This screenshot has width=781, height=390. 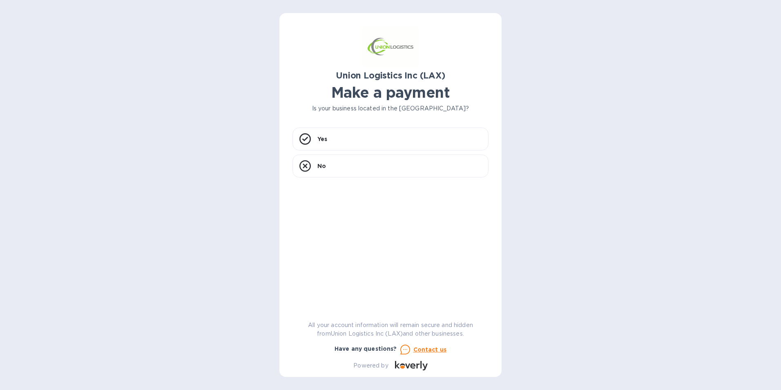 What do you see at coordinates (391, 75) in the screenshot?
I see `b: Union Logistics Inc (LAX)` at bounding box center [391, 75].